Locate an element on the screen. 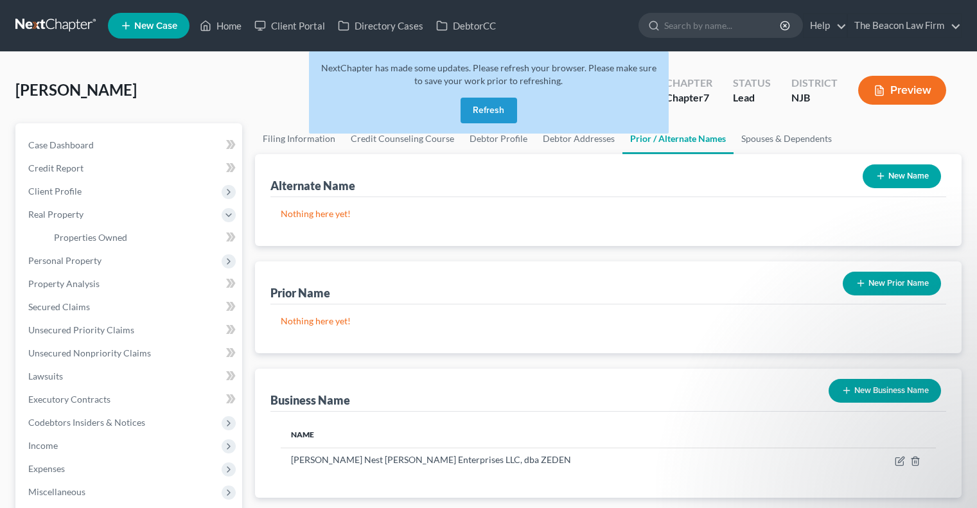 The image size is (977, 508). span: Case Dashboard is located at coordinates (61, 145).